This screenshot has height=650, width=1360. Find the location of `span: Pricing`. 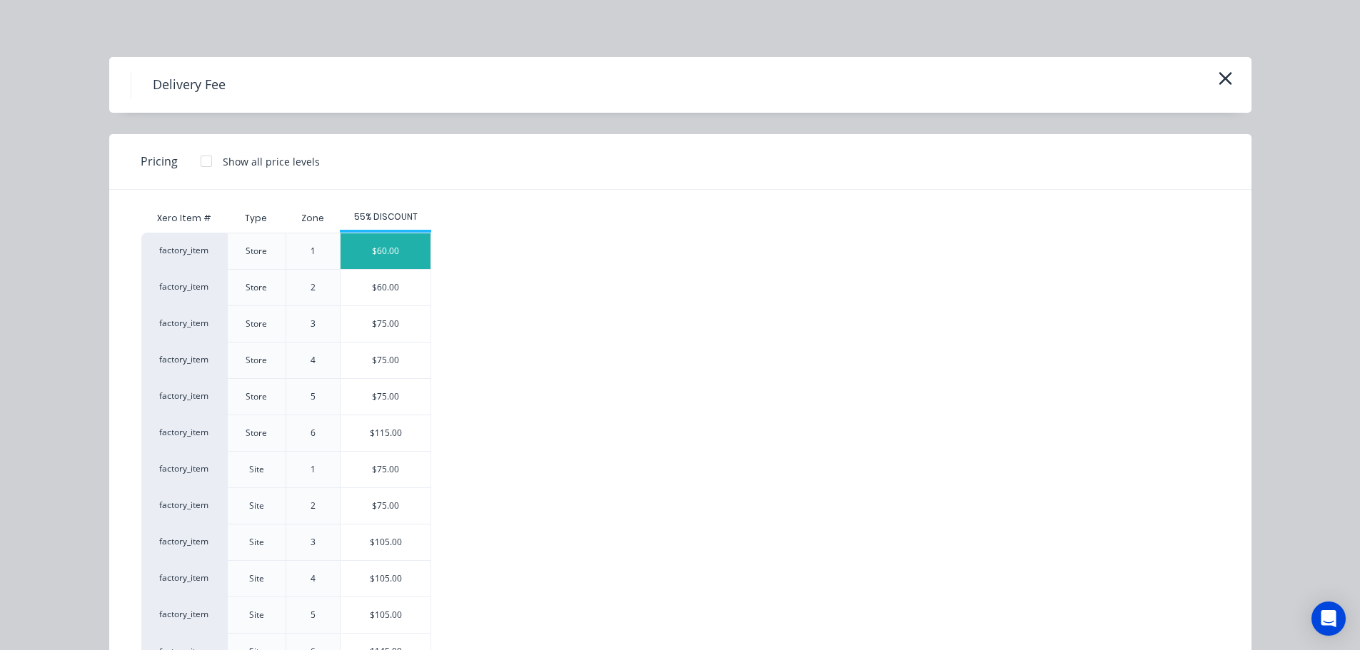

span: Pricing is located at coordinates (159, 161).